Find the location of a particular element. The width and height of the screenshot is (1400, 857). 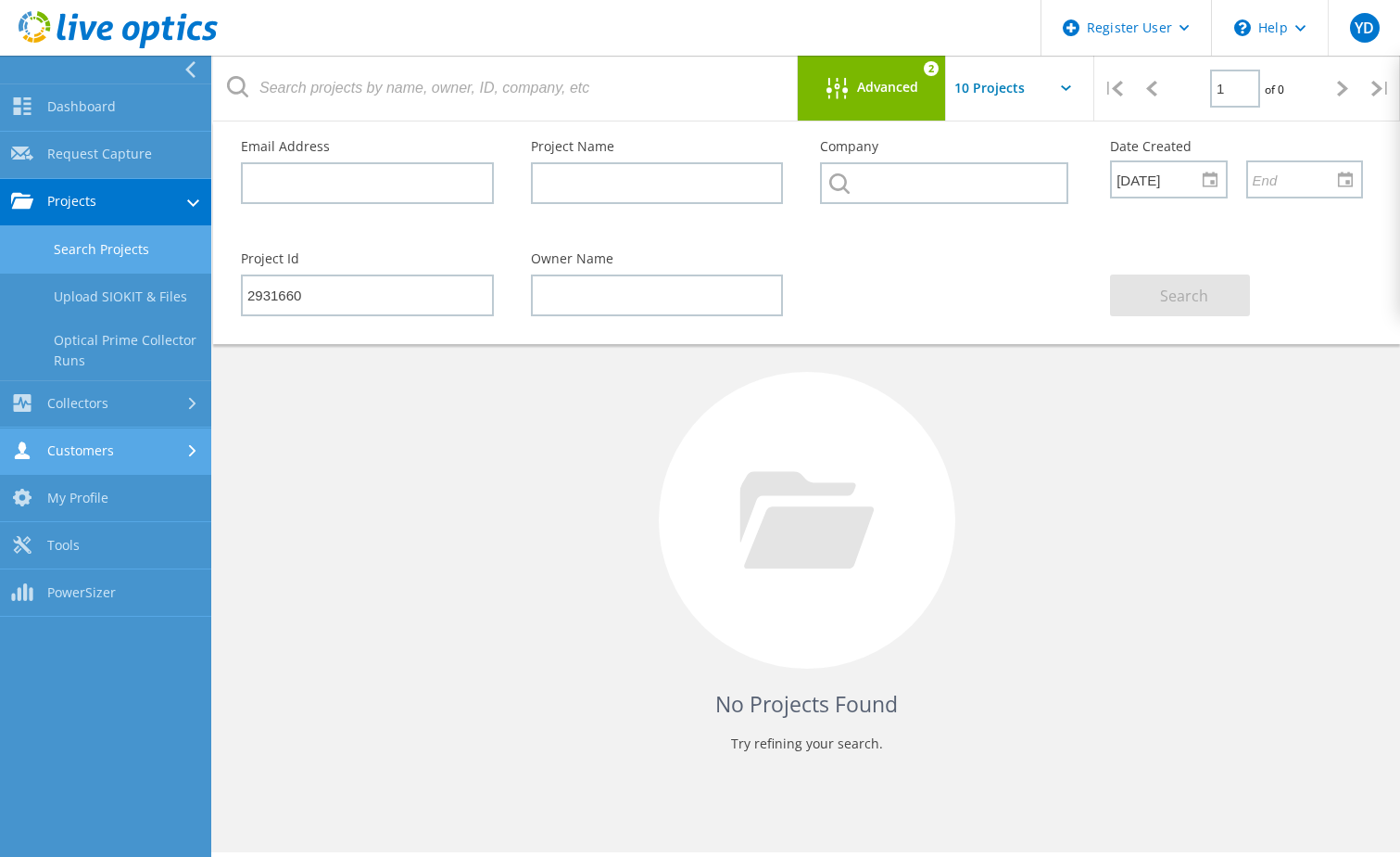

label: Project Name is located at coordinates (657, 147).